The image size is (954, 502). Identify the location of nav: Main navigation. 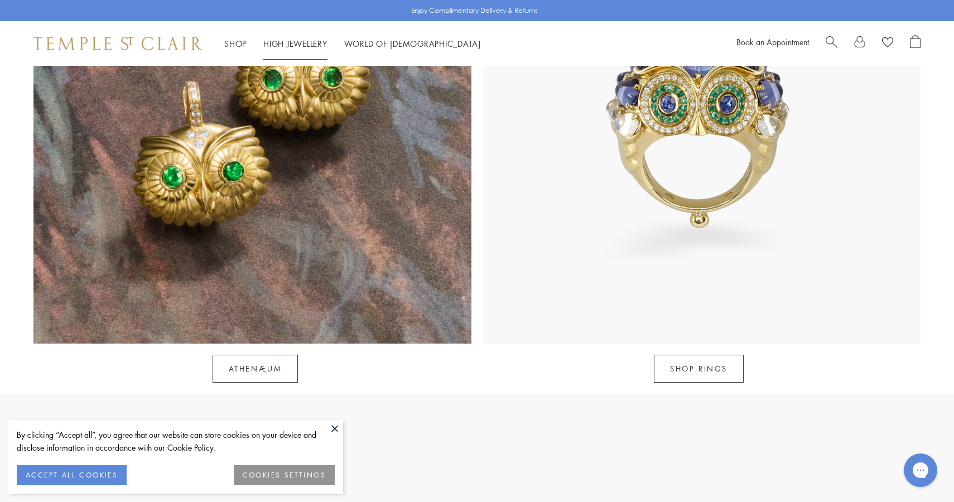
(353, 44).